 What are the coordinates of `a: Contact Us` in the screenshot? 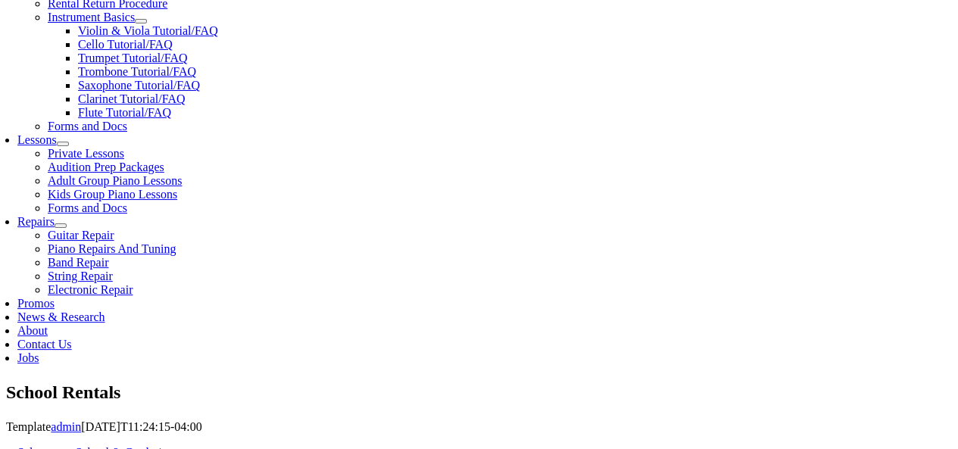 It's located at (45, 344).